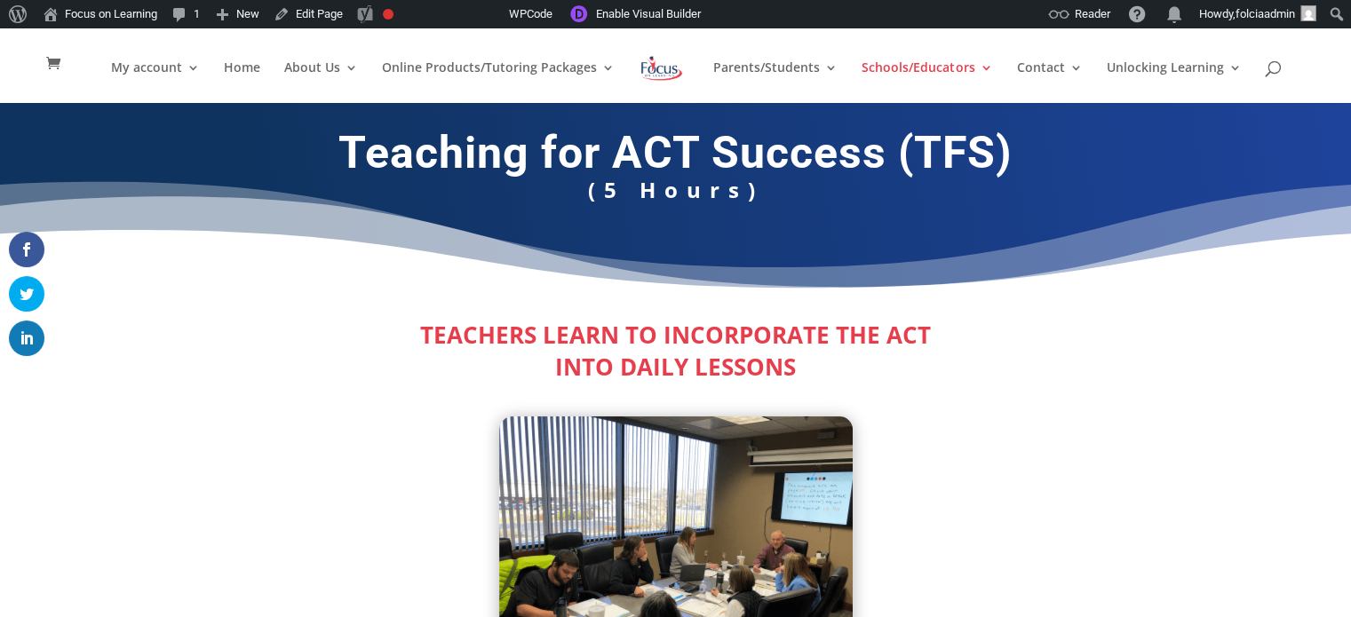 The width and height of the screenshot is (1351, 617). Describe the element at coordinates (676, 157) in the screenshot. I see `h1: Teaching for ACT Success (TFS)` at that location.